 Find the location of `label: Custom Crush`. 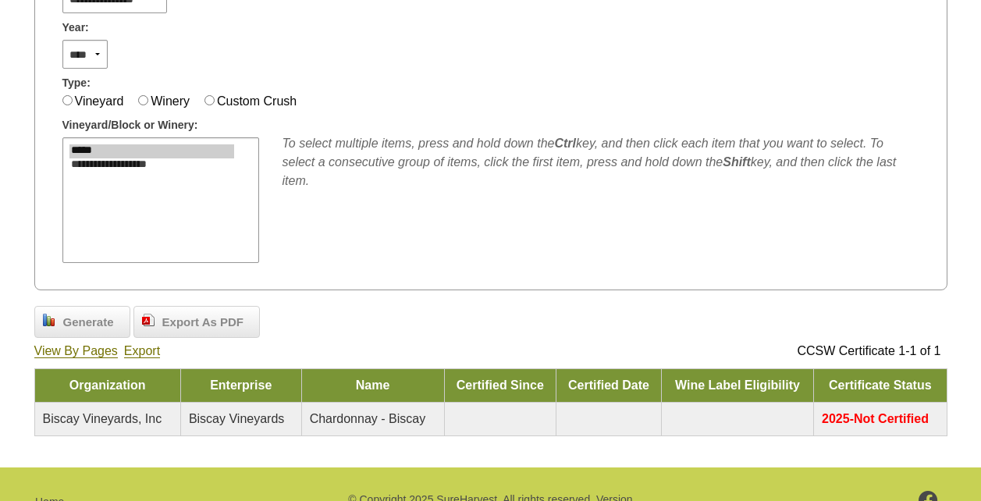

label: Custom Crush is located at coordinates (257, 101).